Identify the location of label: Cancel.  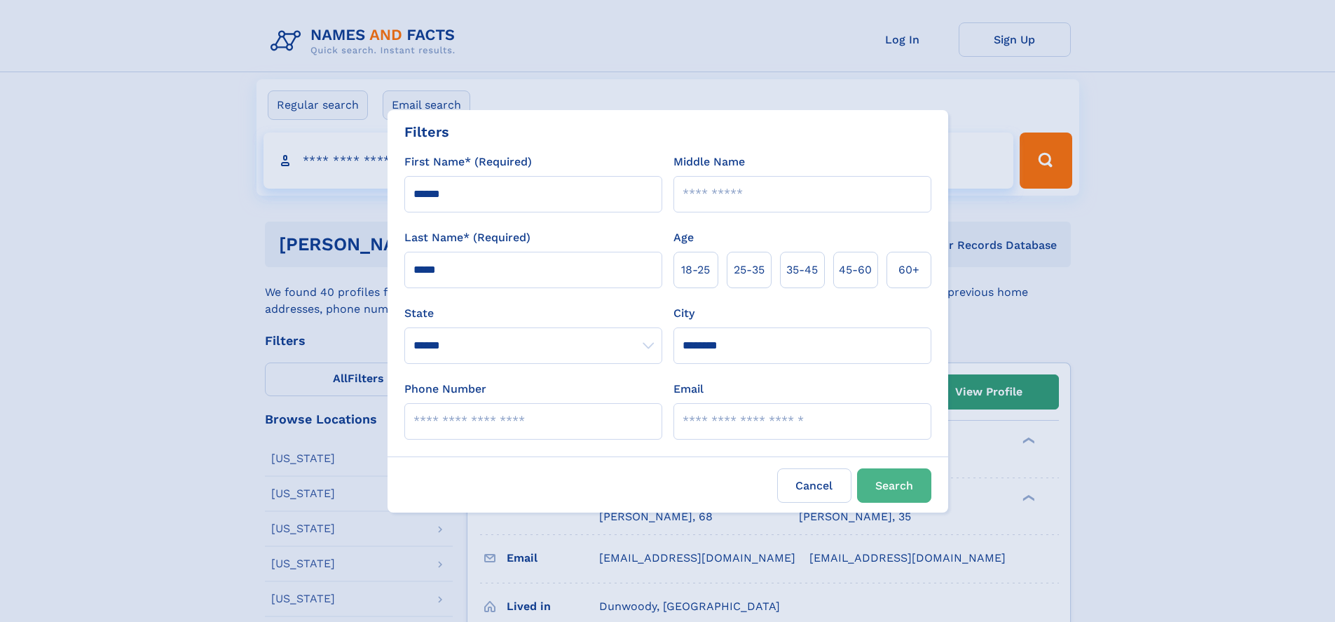
(814, 485).